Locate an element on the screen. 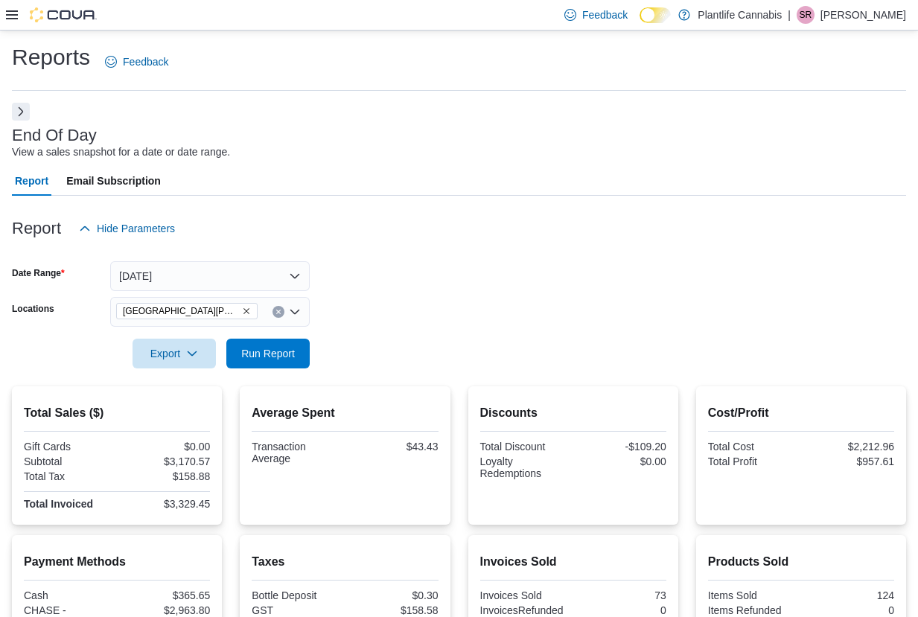 The width and height of the screenshot is (918, 617). div: Skyler Rowsell is located at coordinates (806, 15).